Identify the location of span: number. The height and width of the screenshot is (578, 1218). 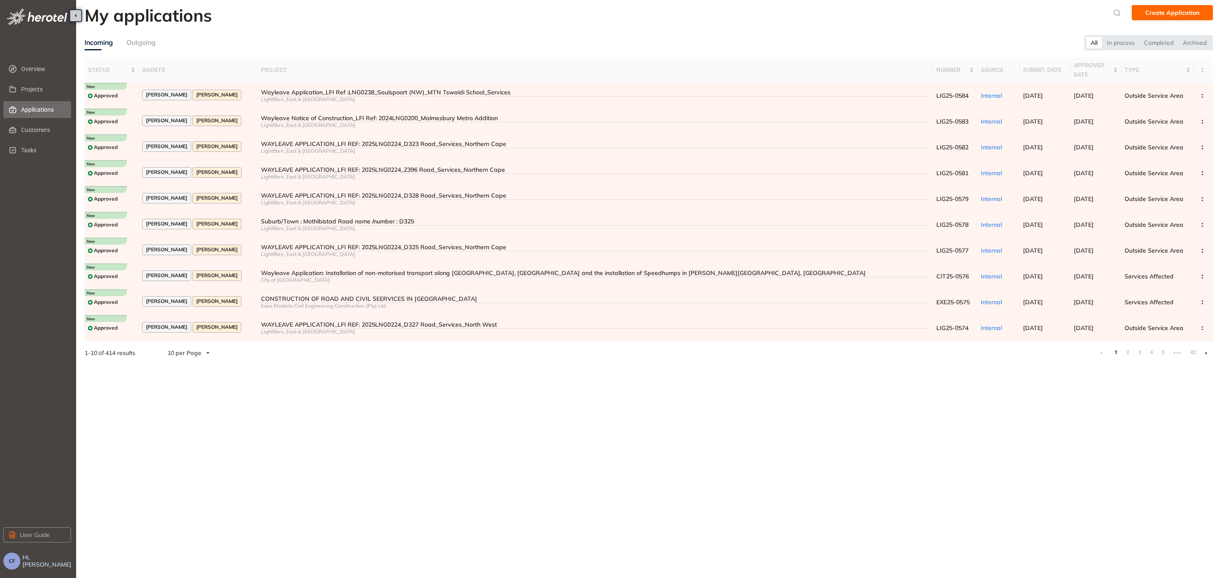
(952, 70).